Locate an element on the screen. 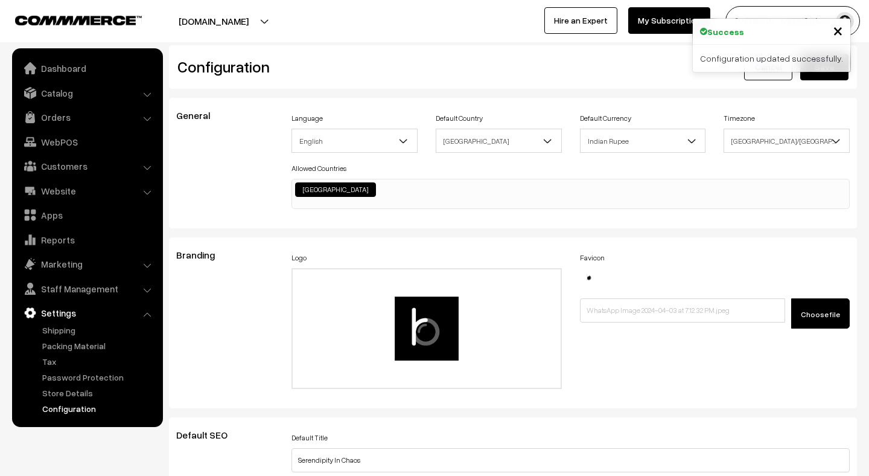 This screenshot has width=869, height=476. span: India is located at coordinates (499, 141).